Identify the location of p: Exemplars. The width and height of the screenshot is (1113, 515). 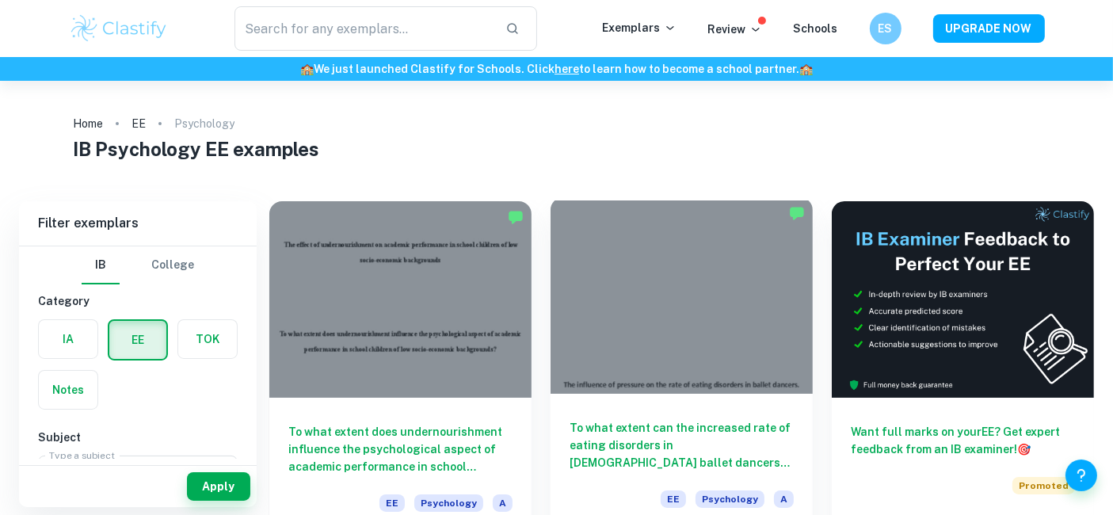
(639, 28).